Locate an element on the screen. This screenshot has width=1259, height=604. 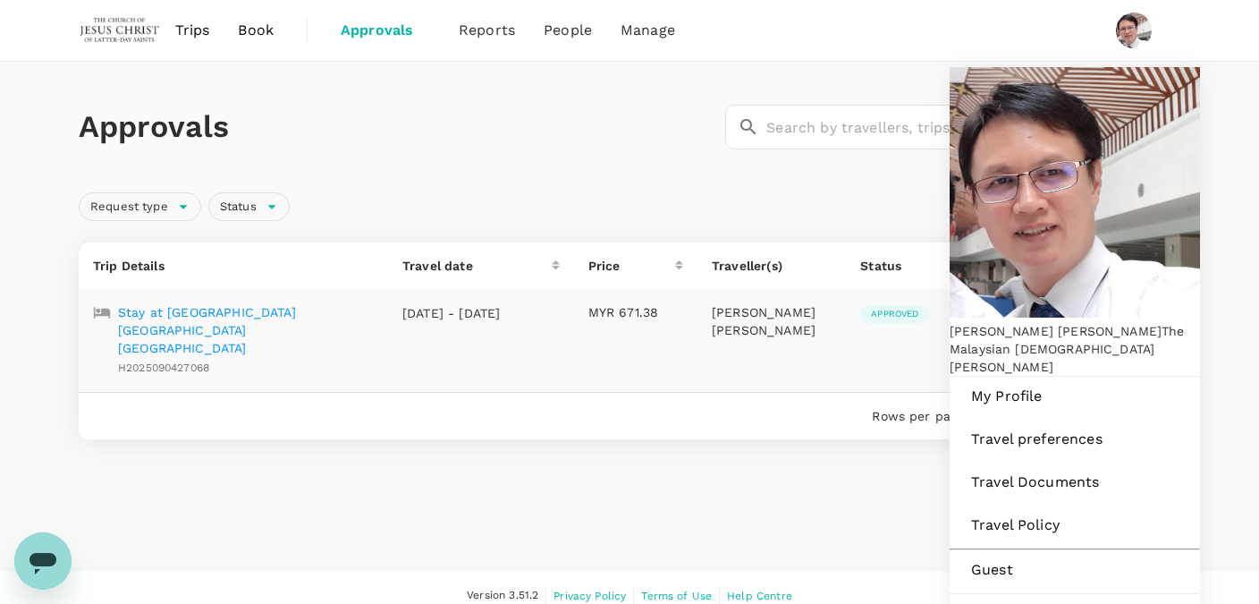
span: H2025090427068 is located at coordinates (164, 368).